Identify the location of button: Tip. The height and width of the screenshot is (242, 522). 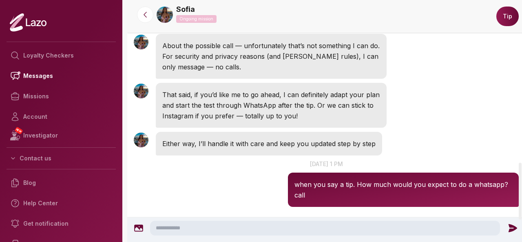
(507, 16).